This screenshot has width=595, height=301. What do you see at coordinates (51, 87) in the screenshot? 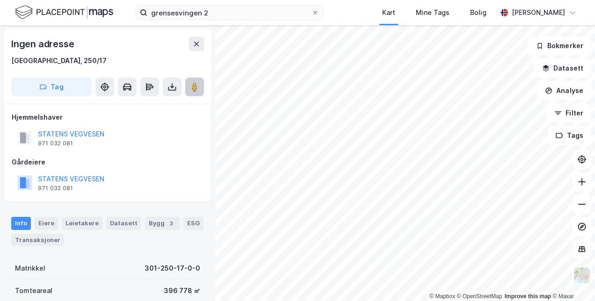
I see `button: Tag` at bounding box center [51, 87].